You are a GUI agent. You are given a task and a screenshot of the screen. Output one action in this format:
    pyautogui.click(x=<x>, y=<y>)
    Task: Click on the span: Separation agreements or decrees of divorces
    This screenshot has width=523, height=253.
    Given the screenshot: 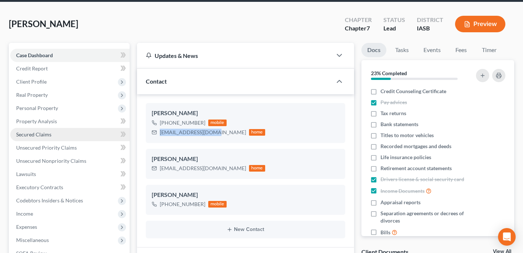 What is the action you would take?
    pyautogui.click(x=425, y=217)
    